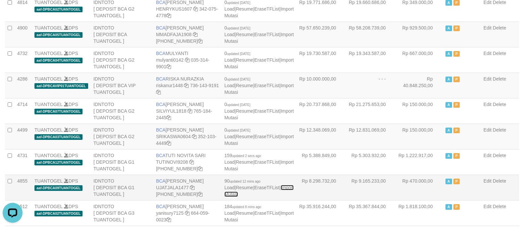  I want to click on td: Rp 58.208.739,00, so click(371, 34).